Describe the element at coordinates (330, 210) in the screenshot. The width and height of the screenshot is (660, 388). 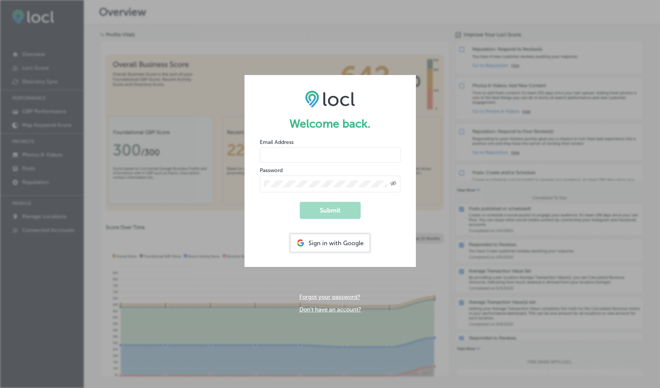
I see `button: Submit` at that location.